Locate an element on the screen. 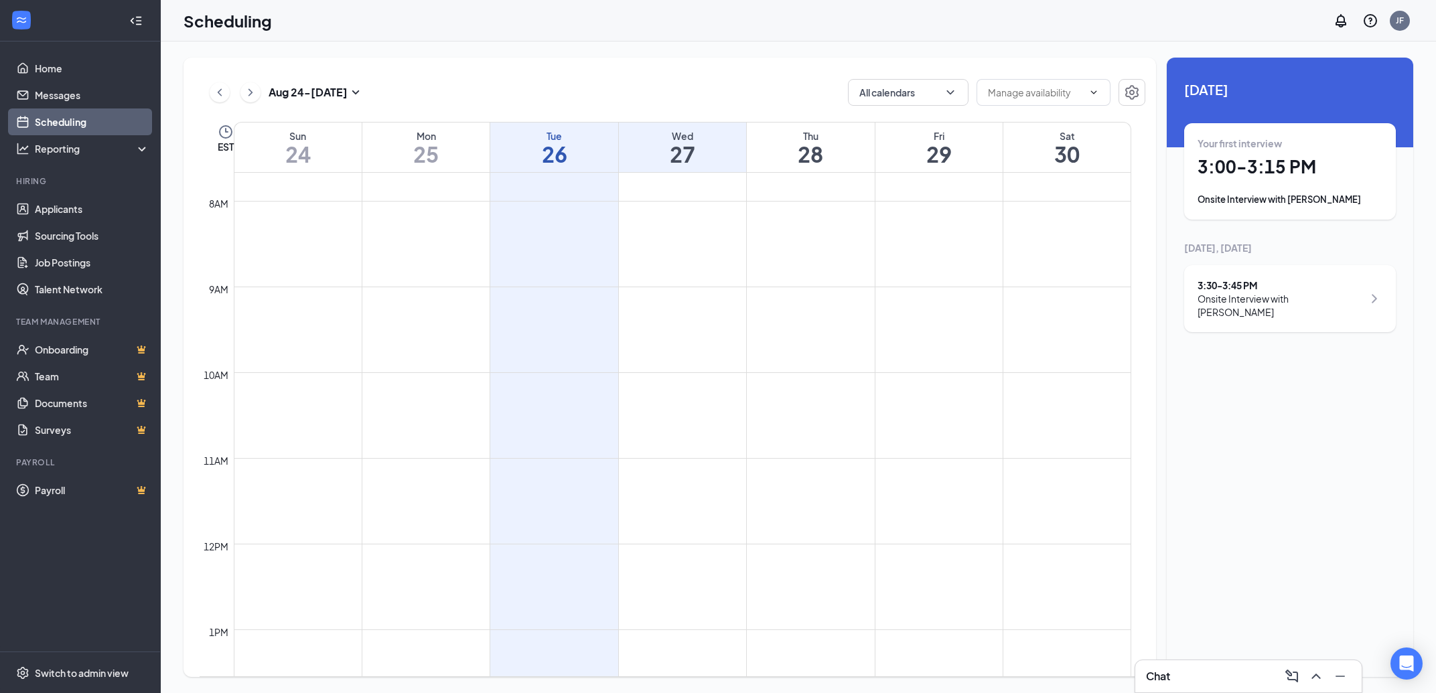 The height and width of the screenshot is (693, 1436). button: ComposeMessage is located at coordinates (1292, 676).